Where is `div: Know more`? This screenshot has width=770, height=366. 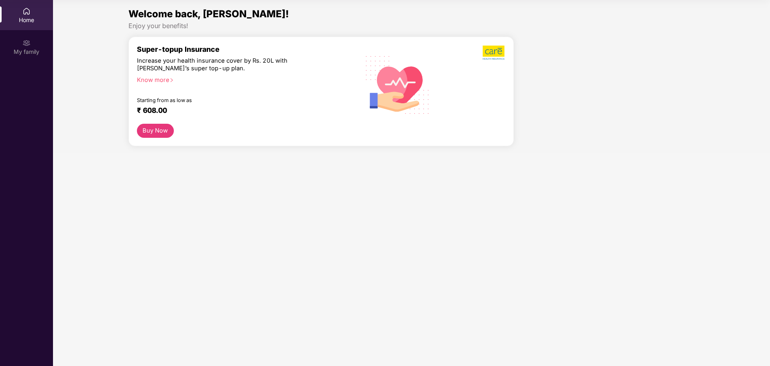
div: Know more is located at coordinates (242, 79).